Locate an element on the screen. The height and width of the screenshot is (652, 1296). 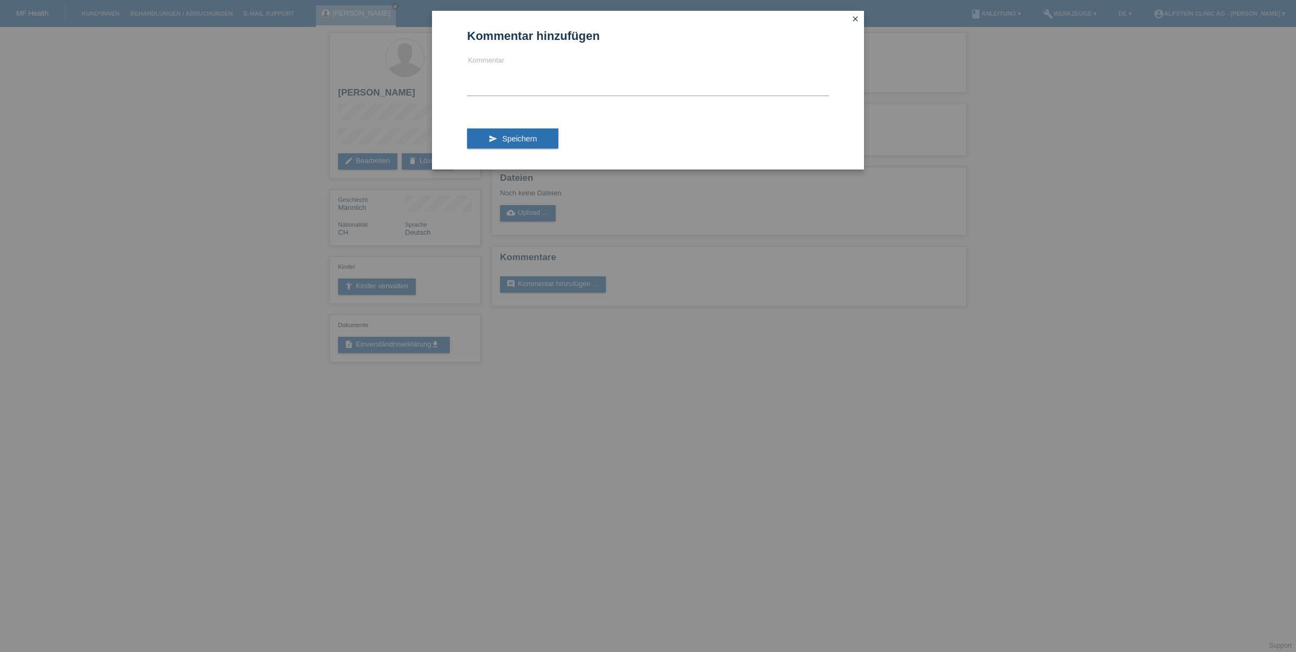
i: send is located at coordinates (493, 139).